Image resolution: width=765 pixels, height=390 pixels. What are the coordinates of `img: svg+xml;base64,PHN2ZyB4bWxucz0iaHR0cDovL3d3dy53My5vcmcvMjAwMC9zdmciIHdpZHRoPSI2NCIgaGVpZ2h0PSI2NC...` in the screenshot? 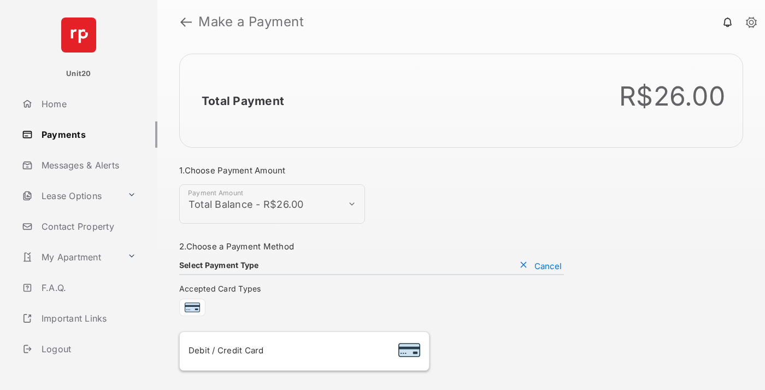 It's located at (79, 35).